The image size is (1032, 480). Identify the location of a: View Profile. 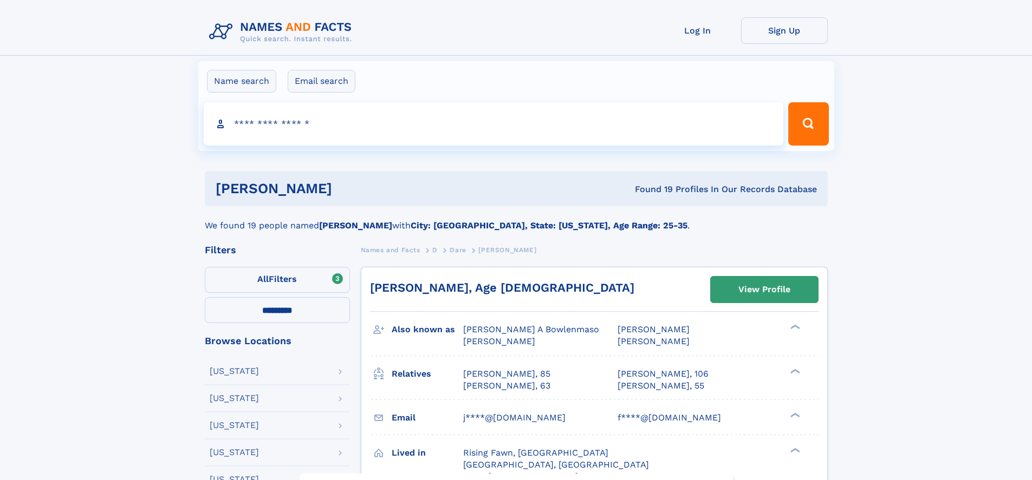
(764, 290).